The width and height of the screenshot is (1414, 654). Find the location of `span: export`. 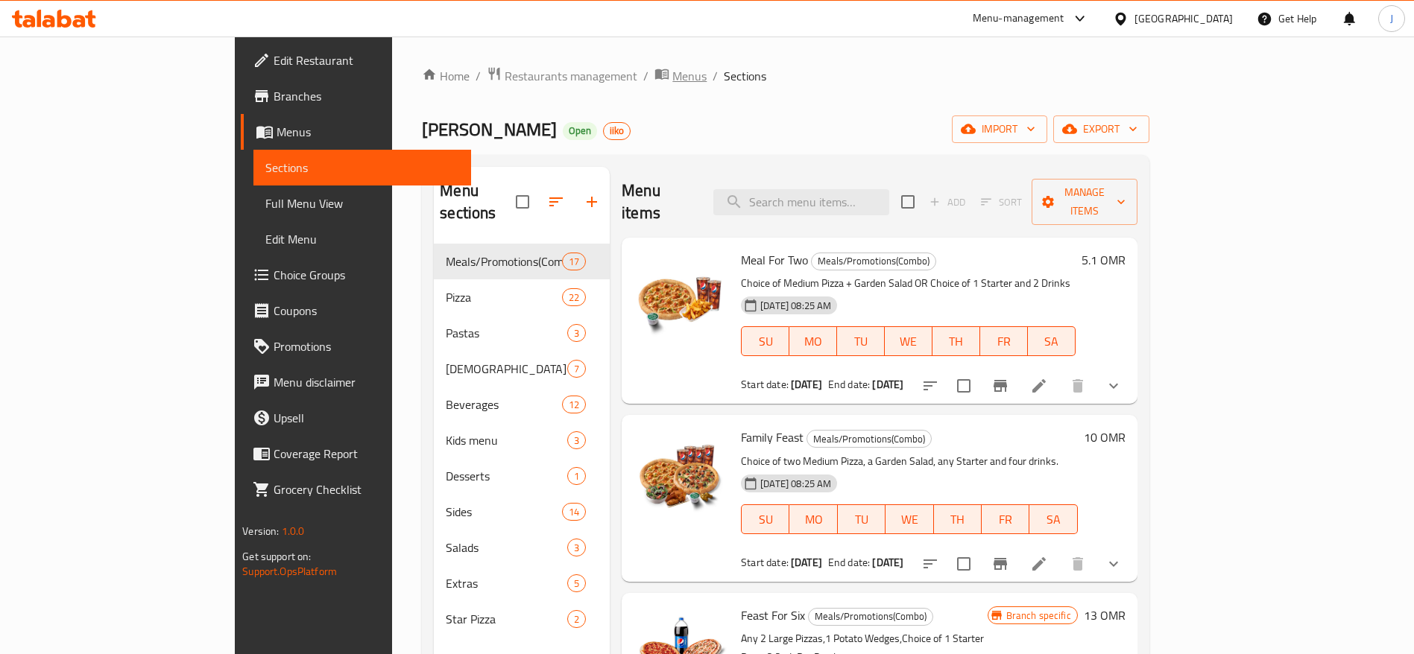

span: export is located at coordinates (1101, 129).